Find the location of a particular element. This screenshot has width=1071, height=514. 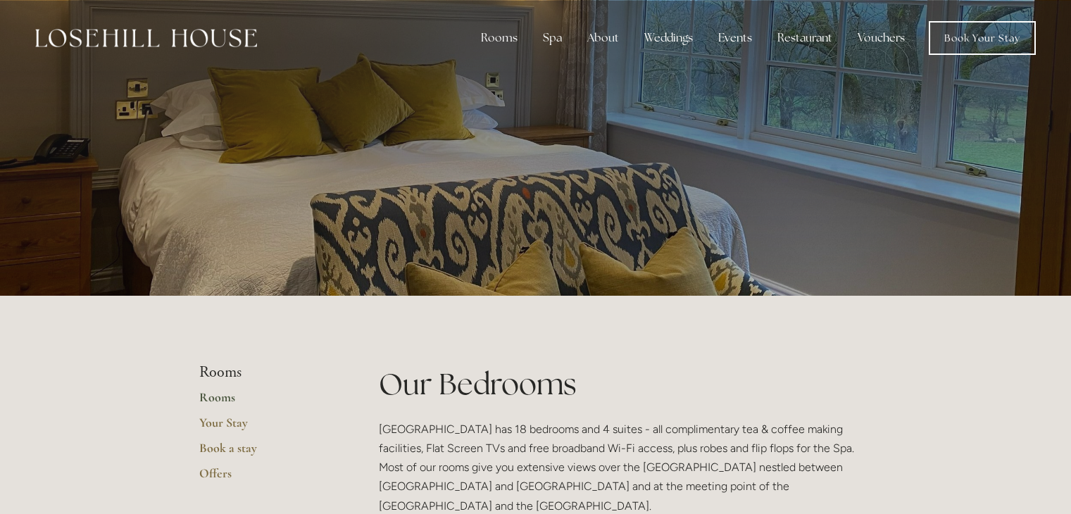

div: Restaurant is located at coordinates (805, 38).